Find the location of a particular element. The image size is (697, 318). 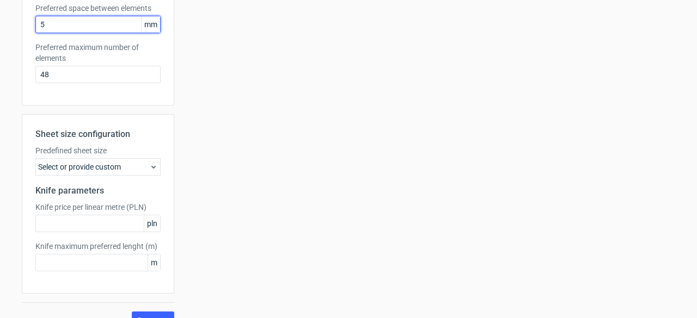

label: Preferred maximum number of elements is located at coordinates (98, 53).